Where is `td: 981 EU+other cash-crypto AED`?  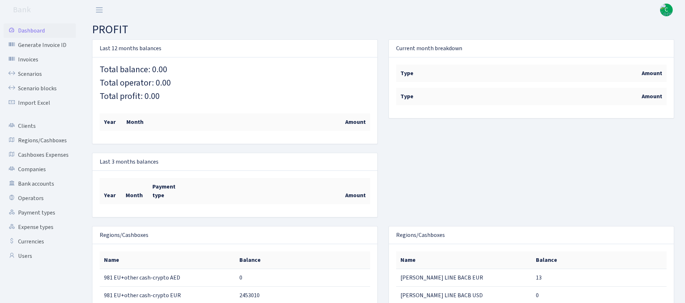
td: 981 EU+other cash-crypto AED is located at coordinates (167, 277).